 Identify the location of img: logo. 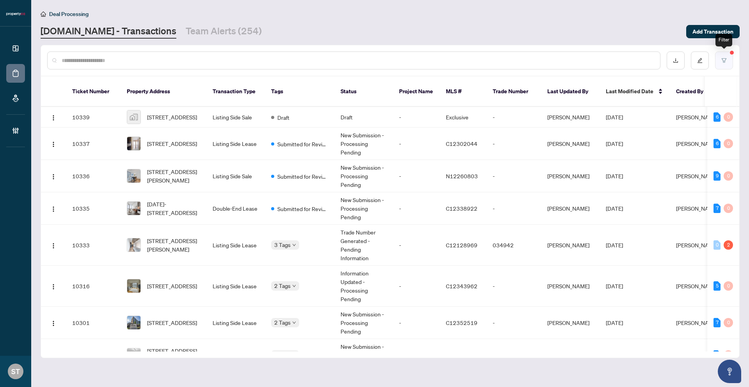
(16, 14).